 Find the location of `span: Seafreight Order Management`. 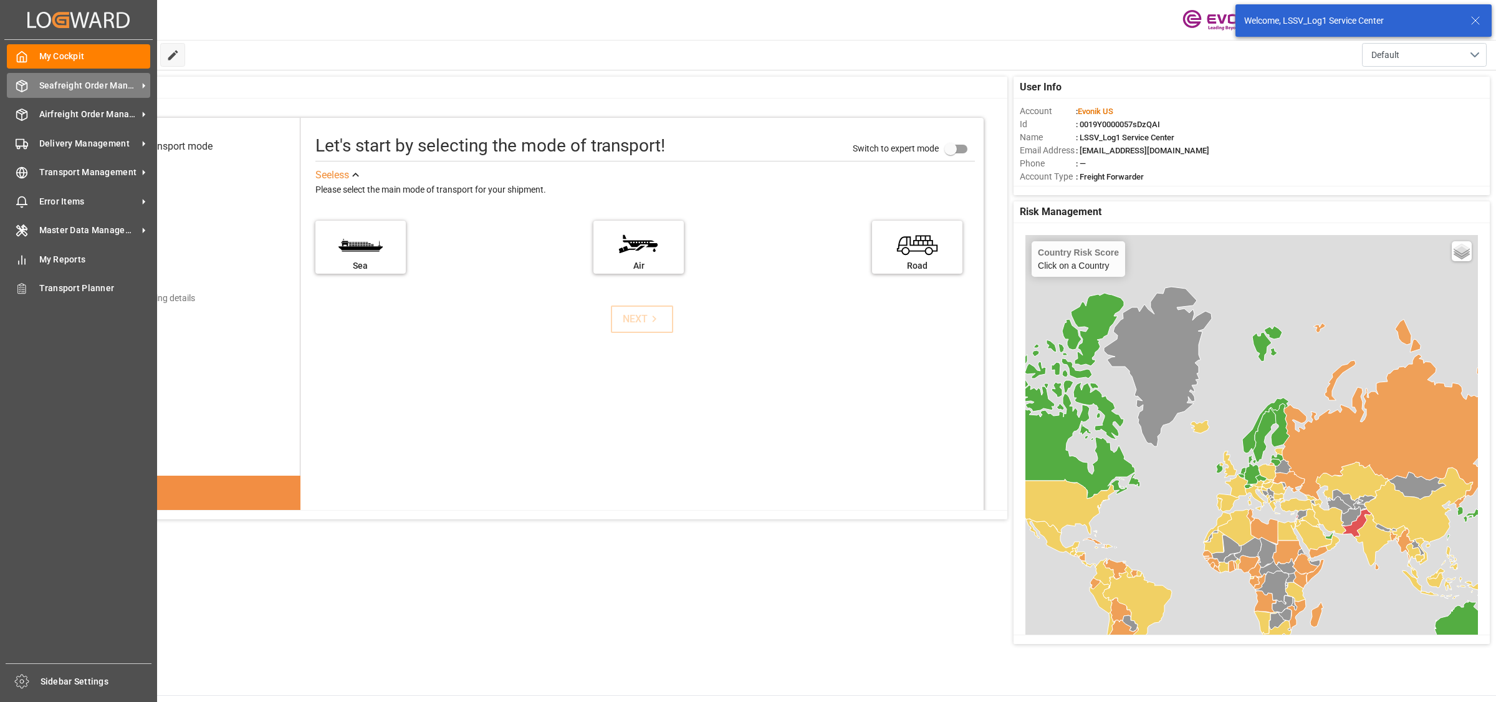

span: Seafreight Order Management is located at coordinates (88, 85).